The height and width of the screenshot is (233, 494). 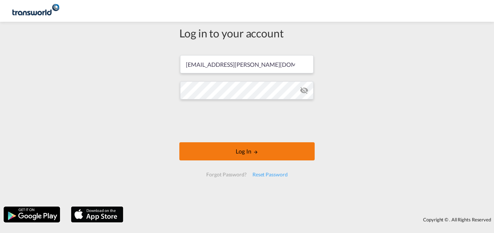 What do you see at coordinates (246, 64) in the screenshot?
I see `input: Enter email/phone number` at bounding box center [246, 64].